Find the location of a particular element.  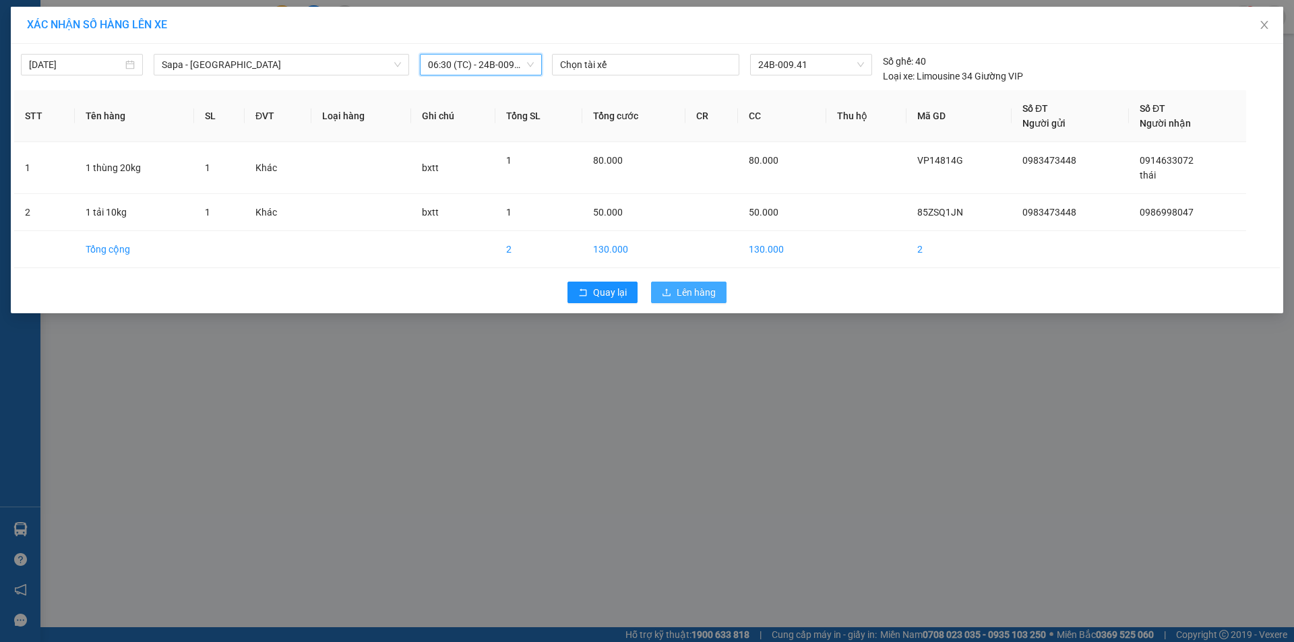

span: upload is located at coordinates (667, 293).